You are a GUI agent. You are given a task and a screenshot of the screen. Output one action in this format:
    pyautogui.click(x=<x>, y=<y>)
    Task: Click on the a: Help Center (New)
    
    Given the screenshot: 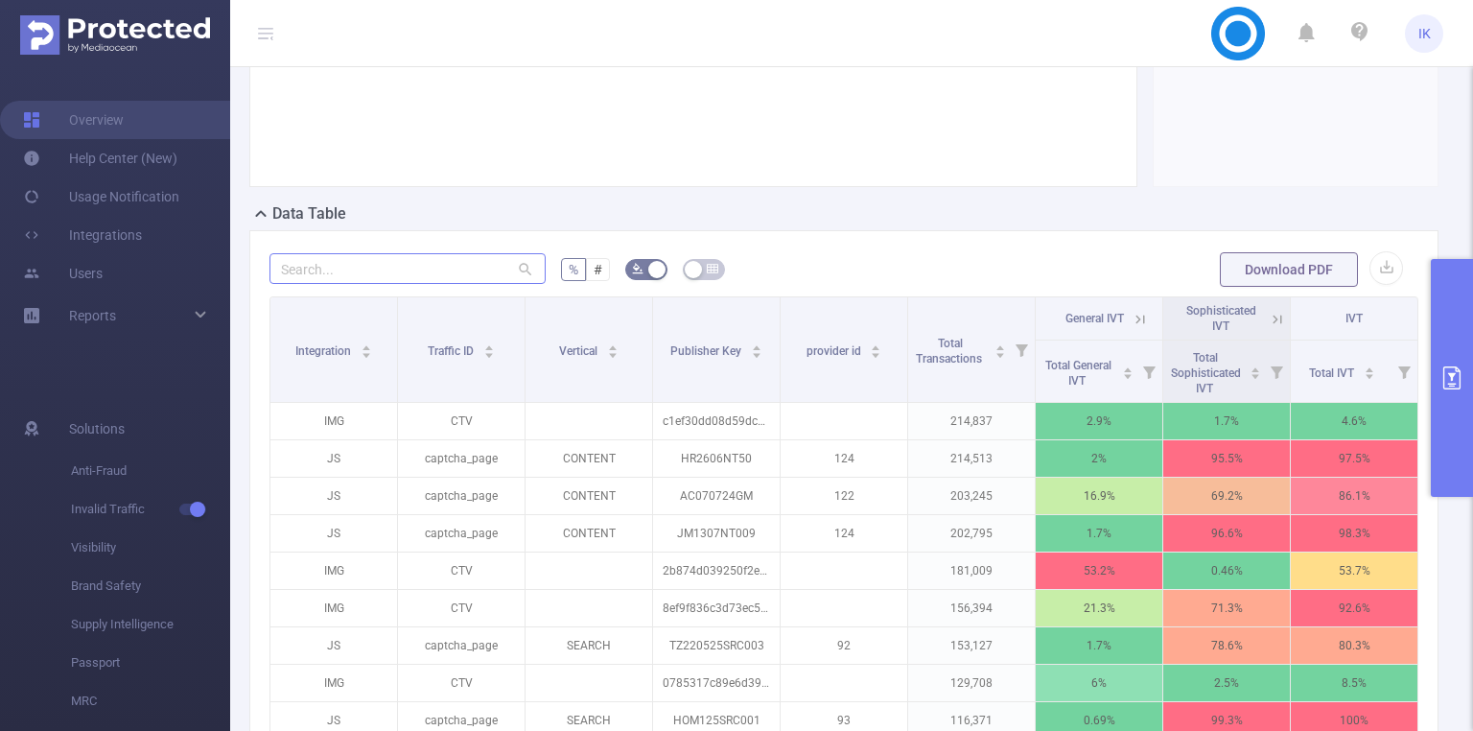 What is the action you would take?
    pyautogui.click(x=100, y=158)
    